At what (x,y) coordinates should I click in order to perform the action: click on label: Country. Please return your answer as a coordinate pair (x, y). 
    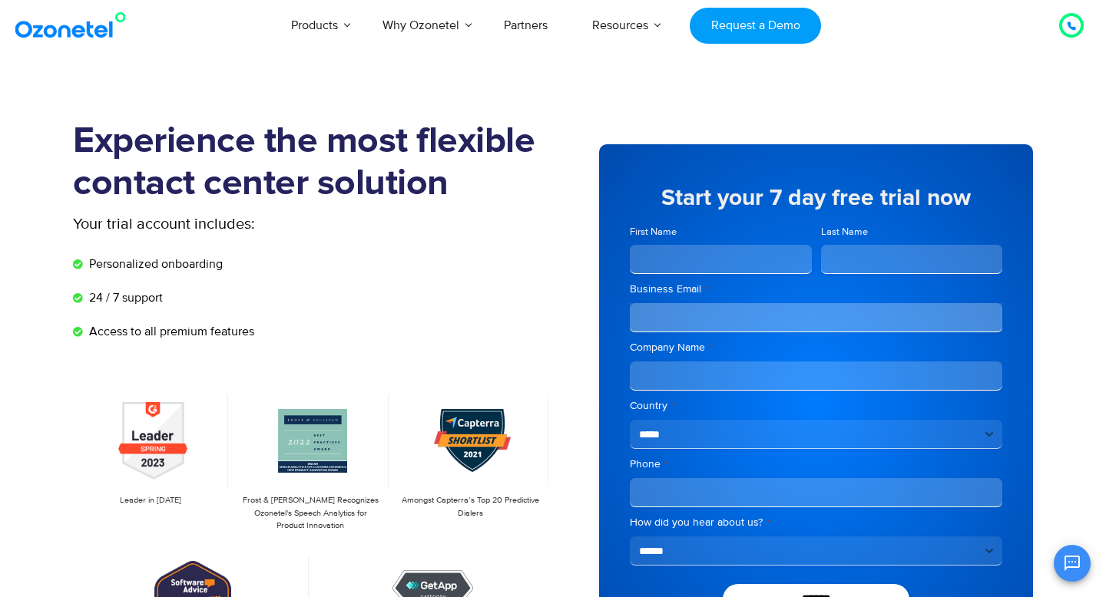
    Looking at the image, I should click on (815, 406).